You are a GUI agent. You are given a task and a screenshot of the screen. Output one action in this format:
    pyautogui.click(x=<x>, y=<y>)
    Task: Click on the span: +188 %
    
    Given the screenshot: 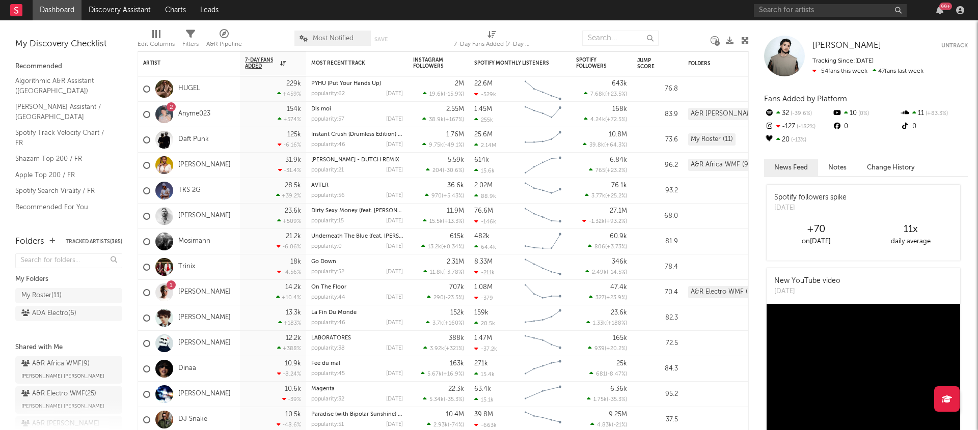 What is the action you would take?
    pyautogui.click(x=616, y=323)
    